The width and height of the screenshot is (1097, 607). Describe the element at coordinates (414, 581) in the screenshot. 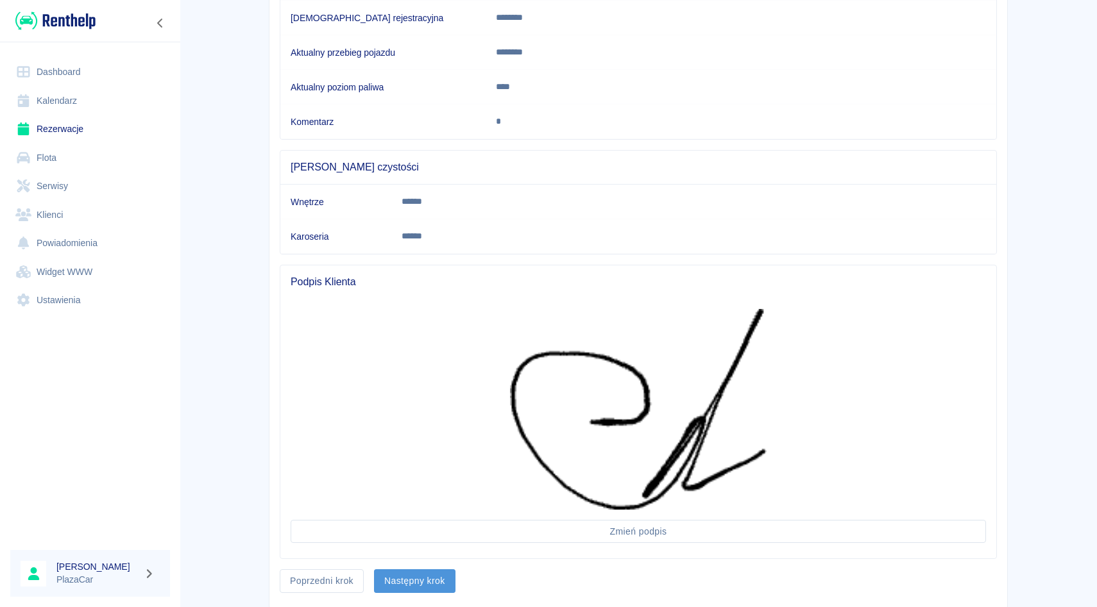

I see `button: Następny krok` at that location.